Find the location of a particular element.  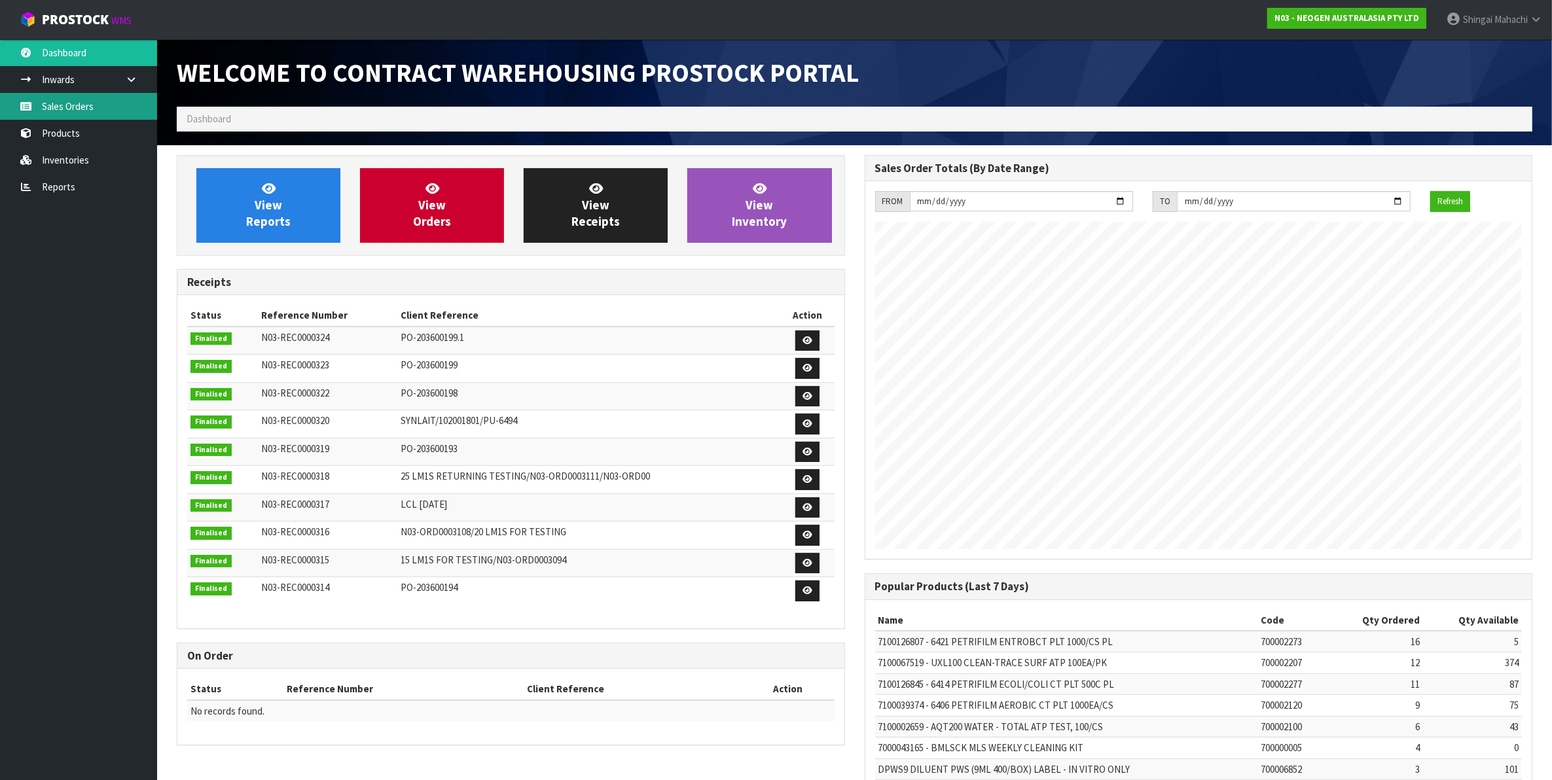

span: N03-REC0000324 is located at coordinates (296, 337).